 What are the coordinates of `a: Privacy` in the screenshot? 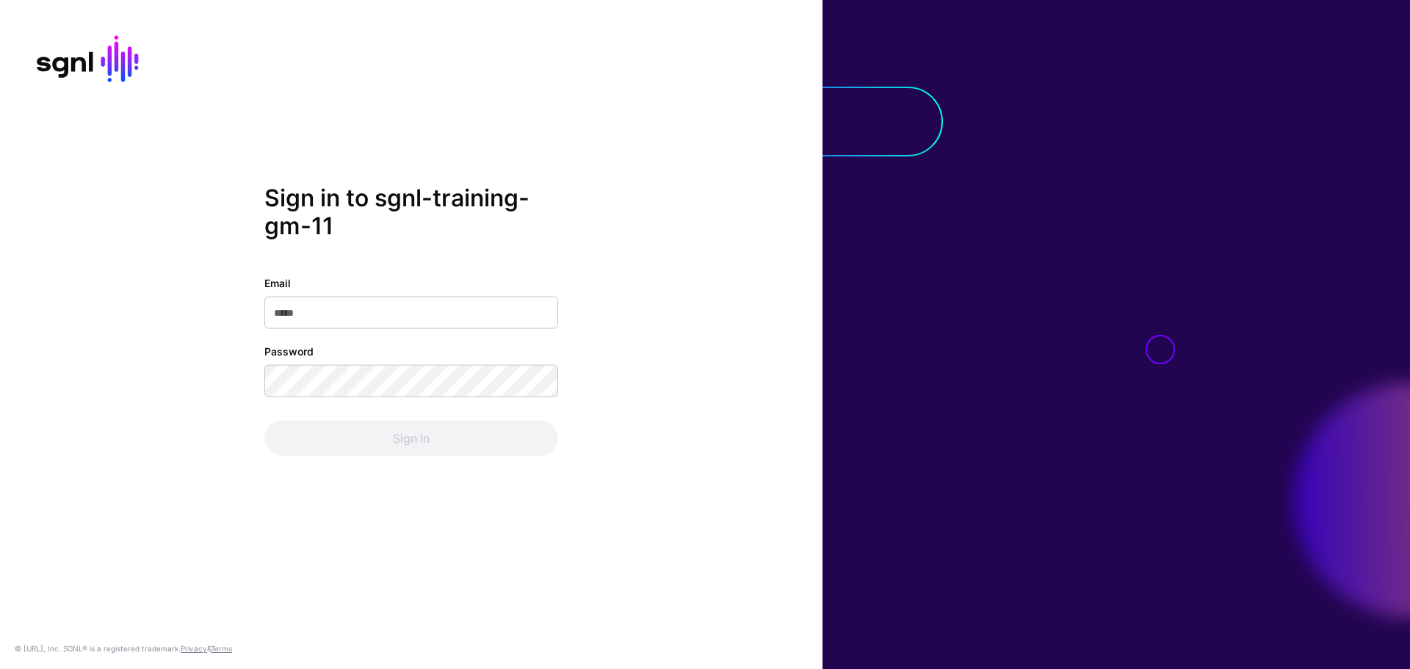 It's located at (194, 648).